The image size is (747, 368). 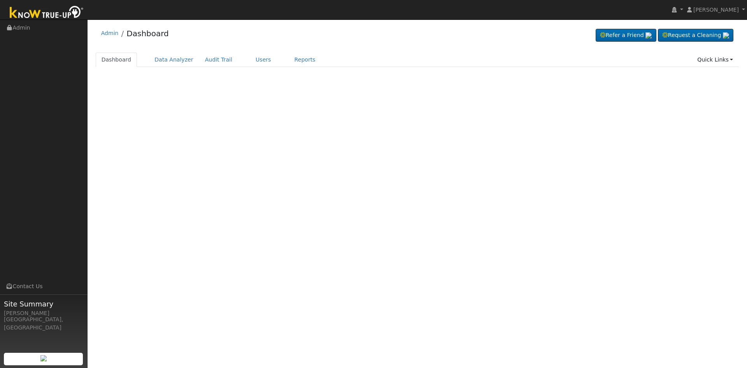 What do you see at coordinates (305, 60) in the screenshot?
I see `a: Reports` at bounding box center [305, 60].